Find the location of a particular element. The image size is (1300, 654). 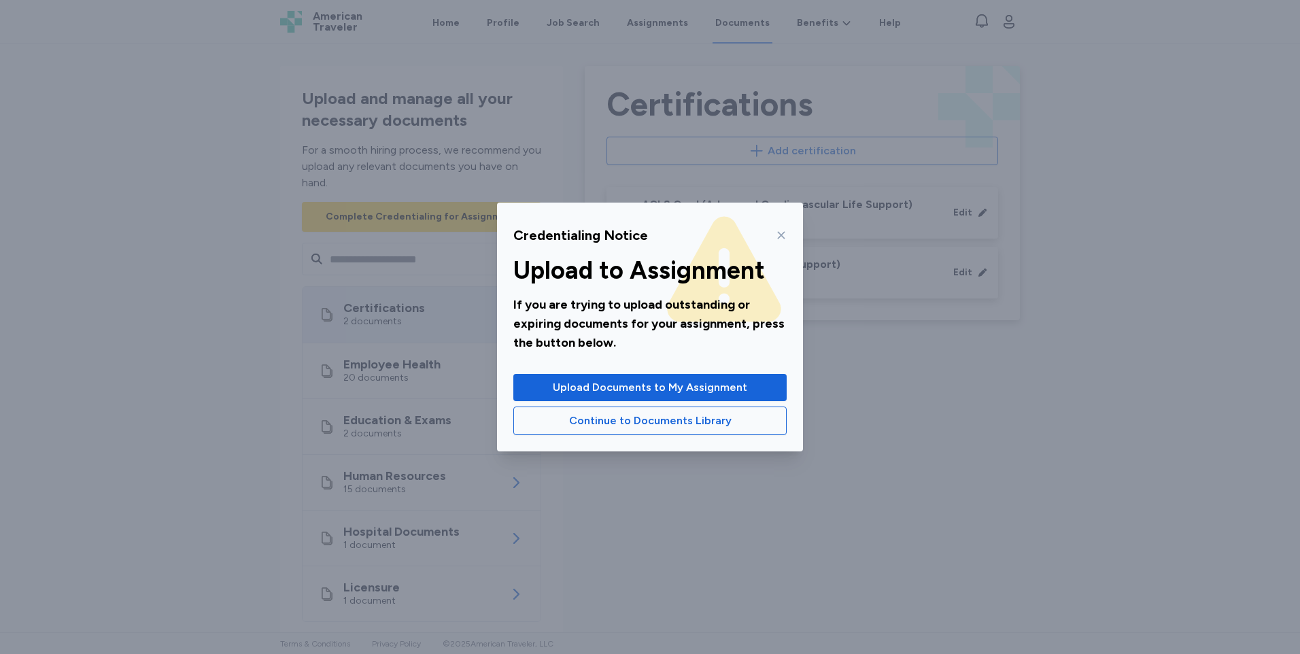

div: Upload to Assignment is located at coordinates (650, 271).